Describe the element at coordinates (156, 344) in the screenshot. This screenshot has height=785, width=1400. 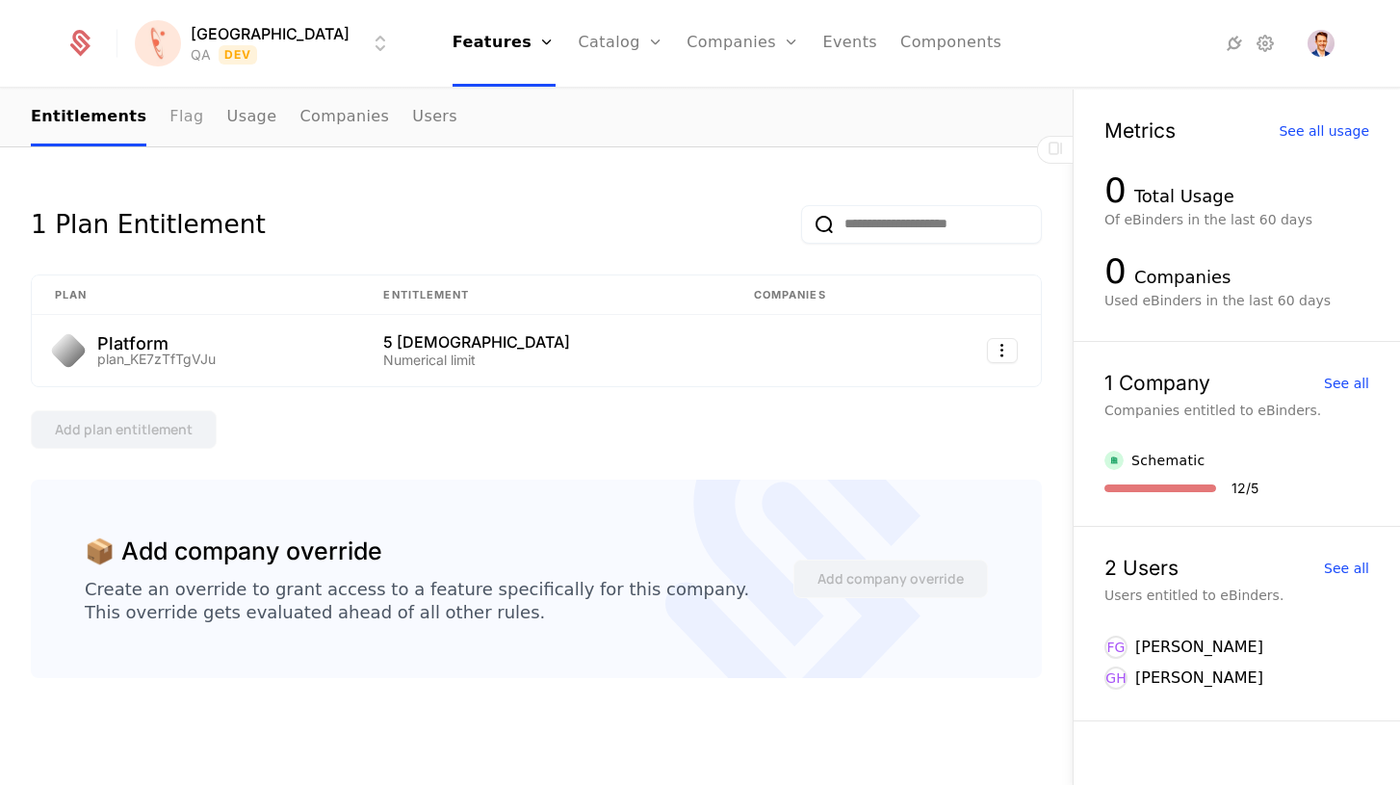
I see `div: Platform` at that location.